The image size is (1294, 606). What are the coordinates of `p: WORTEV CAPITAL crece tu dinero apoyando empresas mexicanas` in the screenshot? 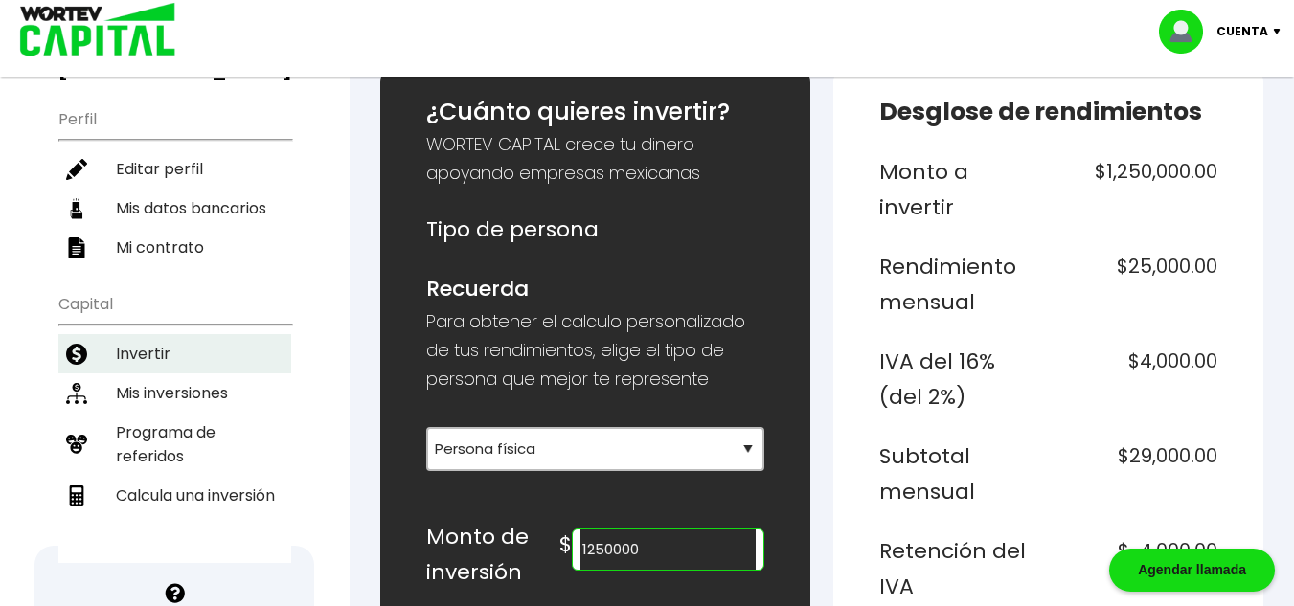 It's located at (595, 159).